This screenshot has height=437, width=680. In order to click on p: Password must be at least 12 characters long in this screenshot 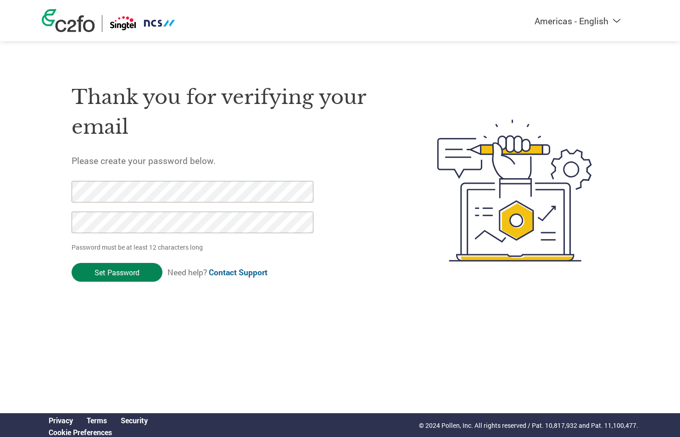, I will do `click(194, 247)`.